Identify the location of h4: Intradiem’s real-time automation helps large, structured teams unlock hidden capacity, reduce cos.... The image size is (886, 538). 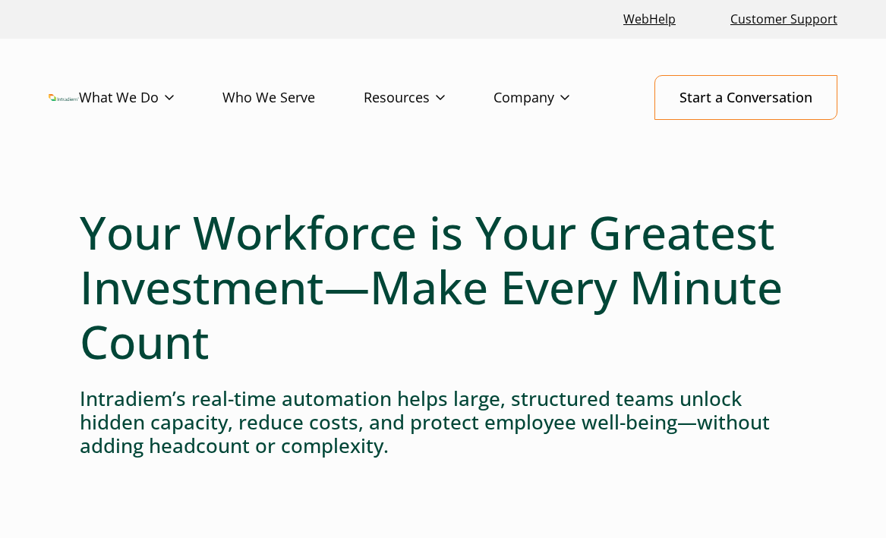
(442, 423).